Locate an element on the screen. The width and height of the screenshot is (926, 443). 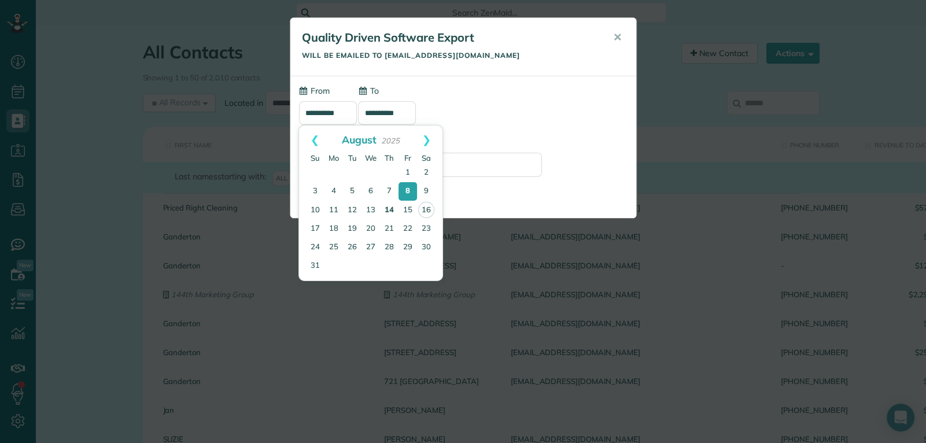
a: 30 is located at coordinates (426, 248).